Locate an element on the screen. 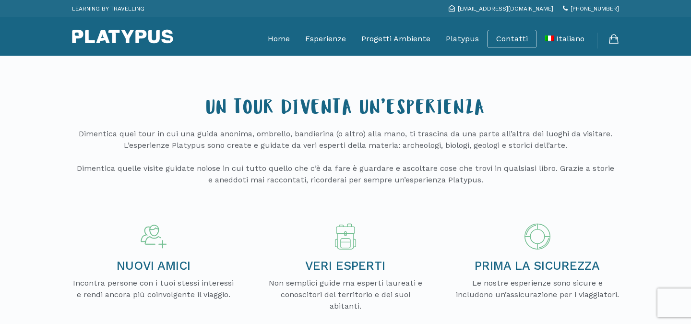  span: UN TOUR DIVENTA UN’ESPERIENZA is located at coordinates (345, 110).